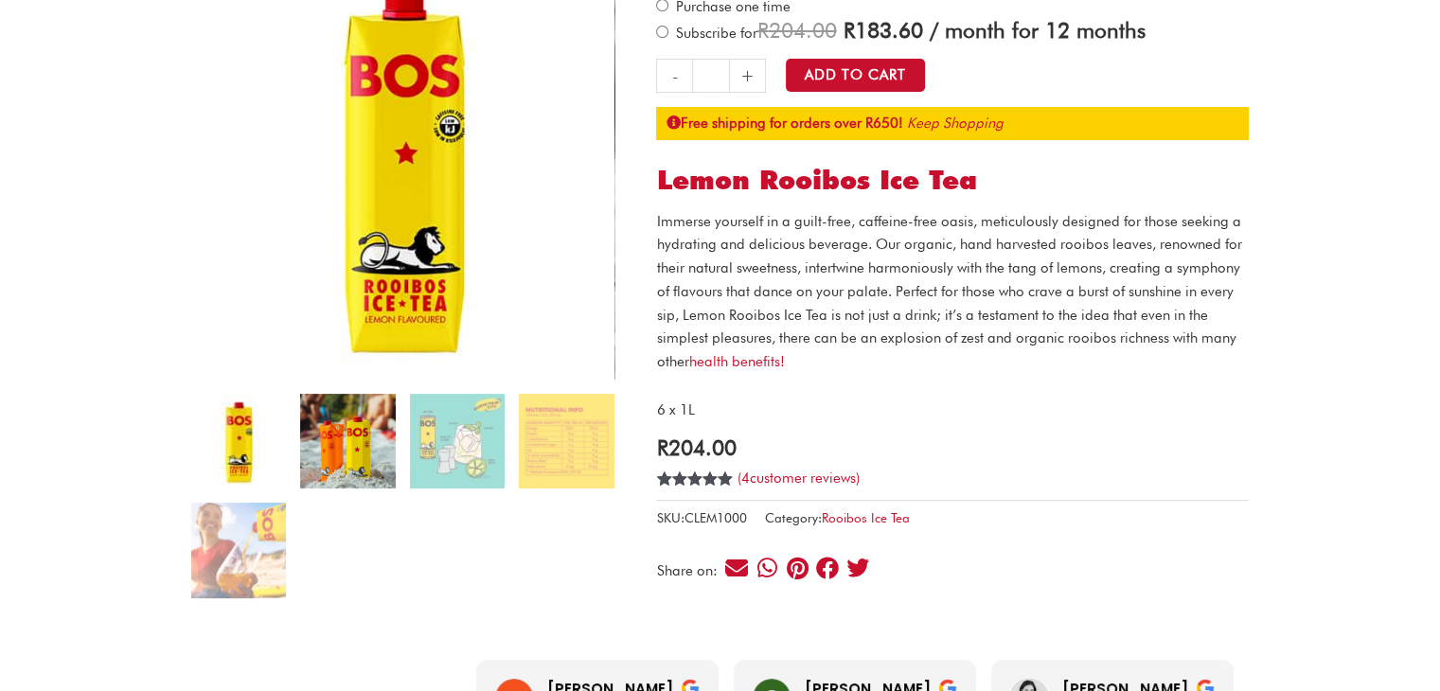 The image size is (1440, 691). What do you see at coordinates (952, 410) in the screenshot?
I see `p: 6 x 1L` at bounding box center [952, 410].